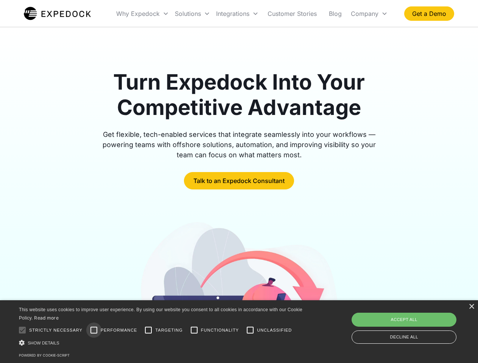 The width and height of the screenshot is (478, 363). What do you see at coordinates (239, 181) in the screenshot?
I see `a: Talk to an Expedock Consultant` at bounding box center [239, 181].